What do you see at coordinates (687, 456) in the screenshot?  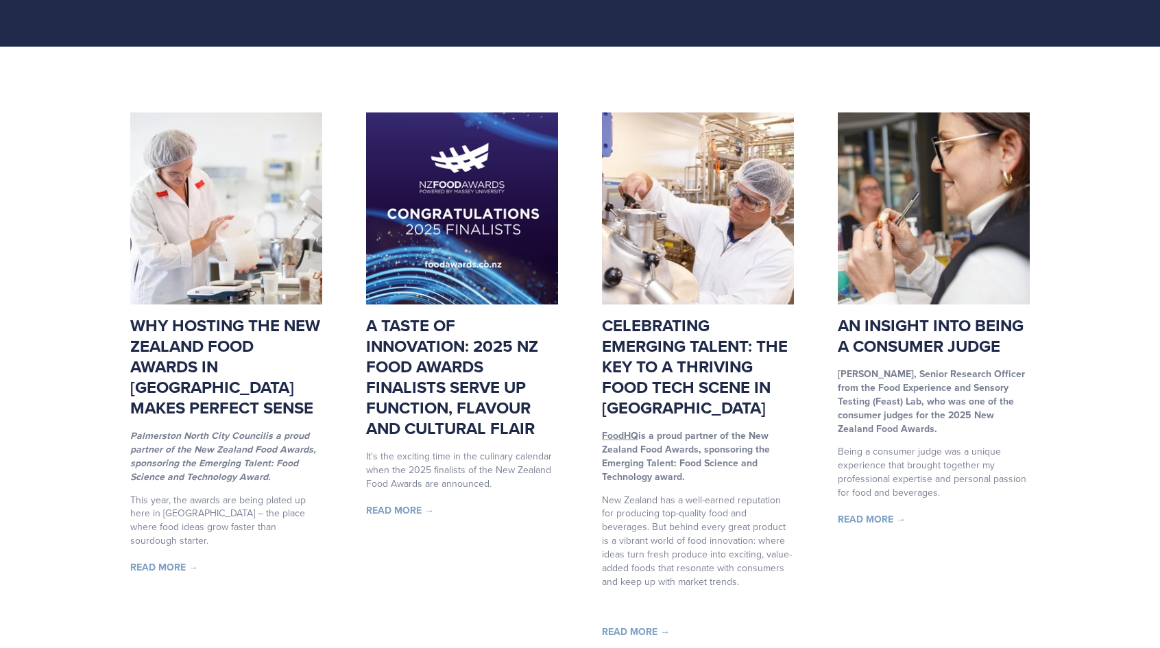 I see `strong: is a proud partner of the New Zealand Food Awards, sponsoring the Emerging Talent: Food Science a...` at bounding box center [687, 456].